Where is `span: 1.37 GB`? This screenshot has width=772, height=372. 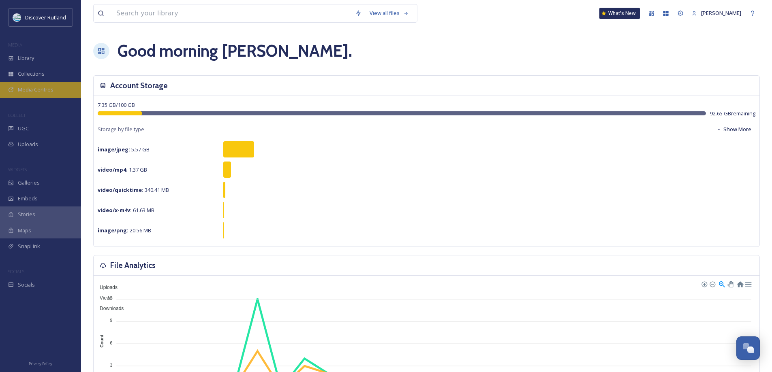
span: 1.37 GB is located at coordinates (122, 170).